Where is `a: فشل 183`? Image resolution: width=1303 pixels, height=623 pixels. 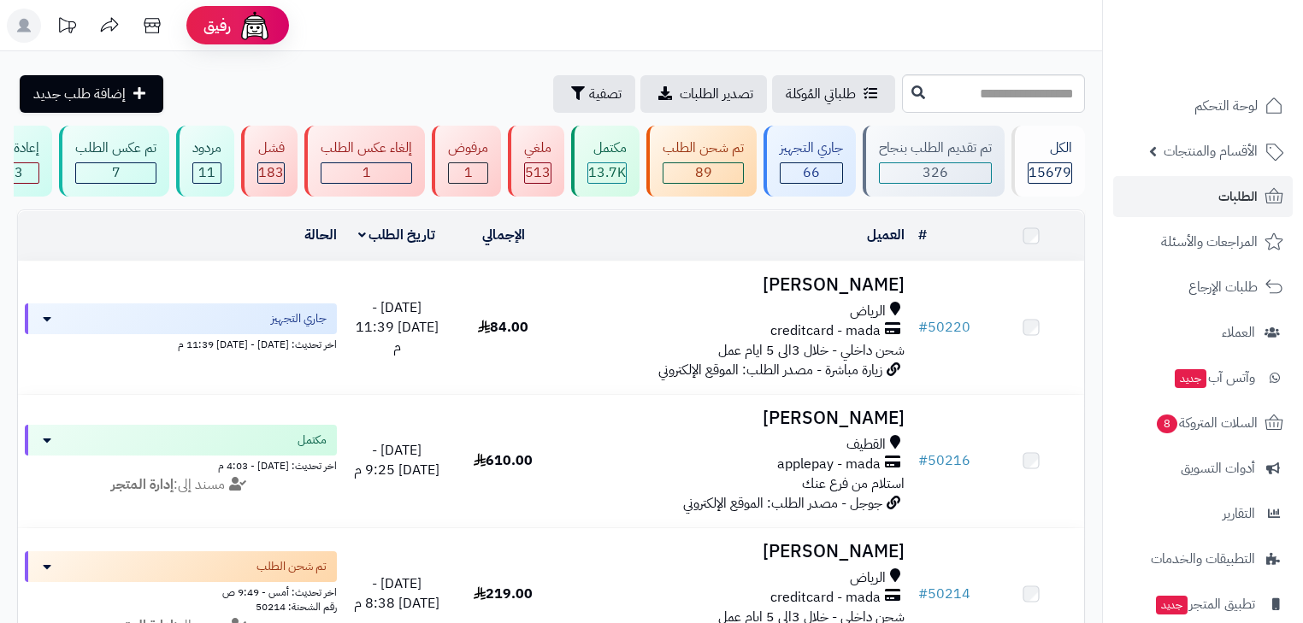 a: فشل 183 is located at coordinates (269, 161).